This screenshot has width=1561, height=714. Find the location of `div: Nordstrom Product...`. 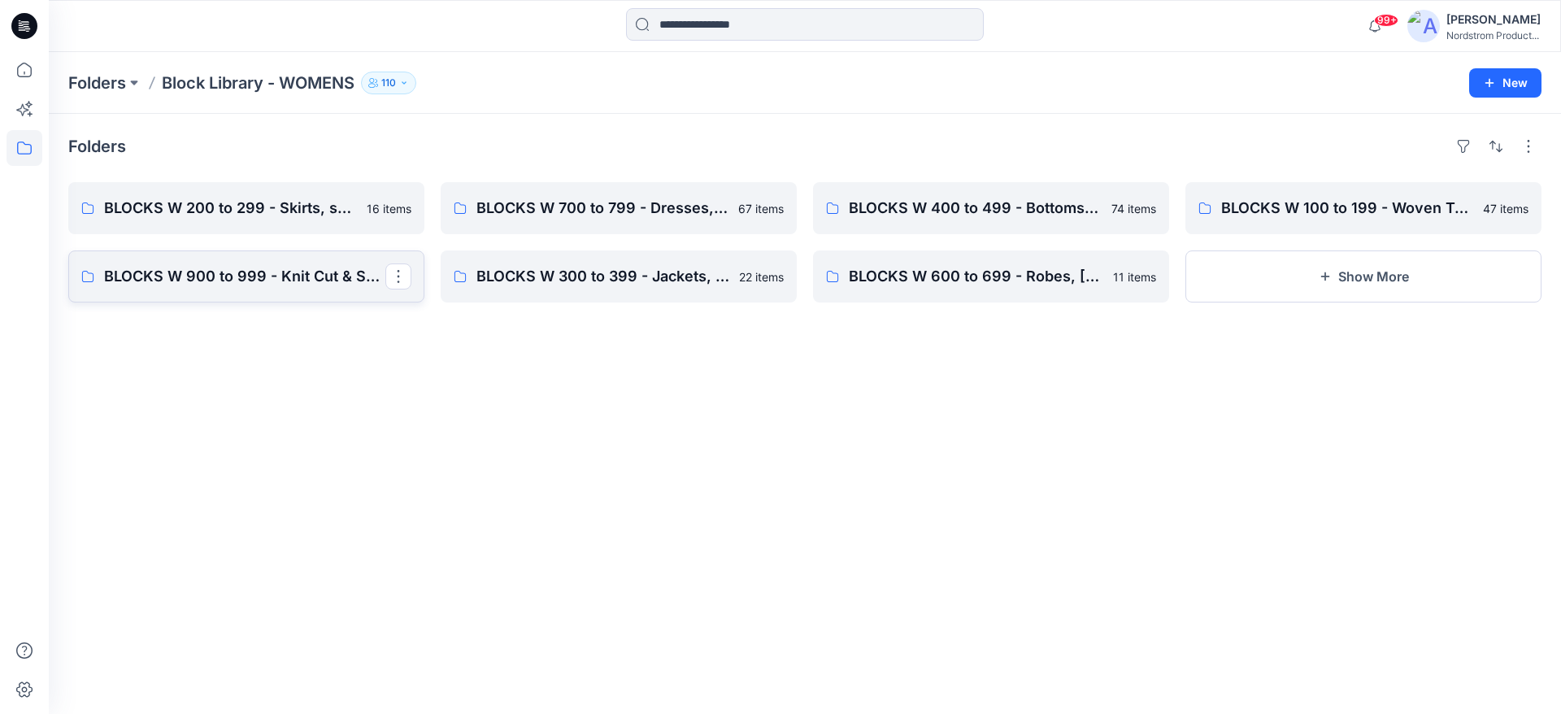

div: Nordstrom Product... is located at coordinates (1493, 35).